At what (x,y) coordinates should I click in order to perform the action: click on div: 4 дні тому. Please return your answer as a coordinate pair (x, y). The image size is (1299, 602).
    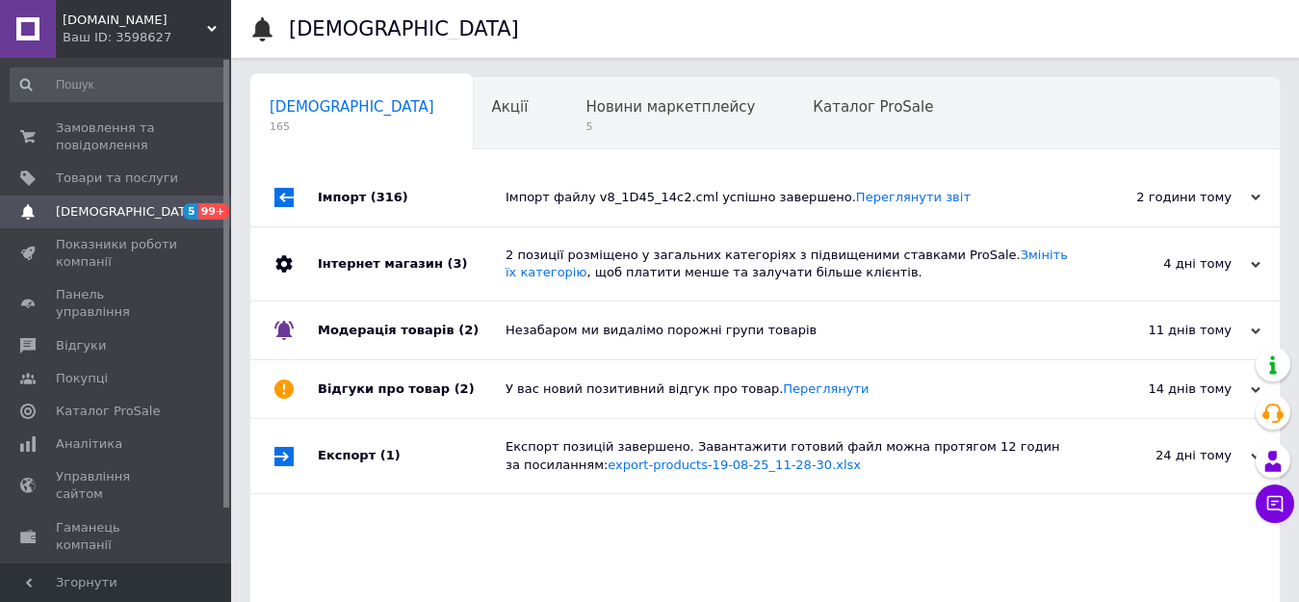
    Looking at the image, I should click on (1165, 264).